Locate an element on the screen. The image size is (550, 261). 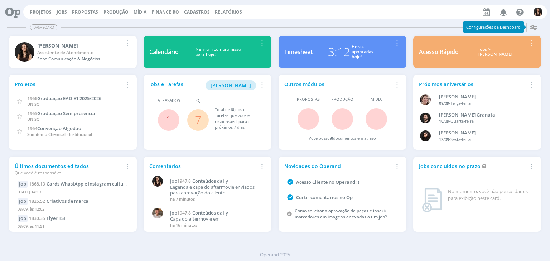
div: Próximos aniversários is located at coordinates (473, 84).